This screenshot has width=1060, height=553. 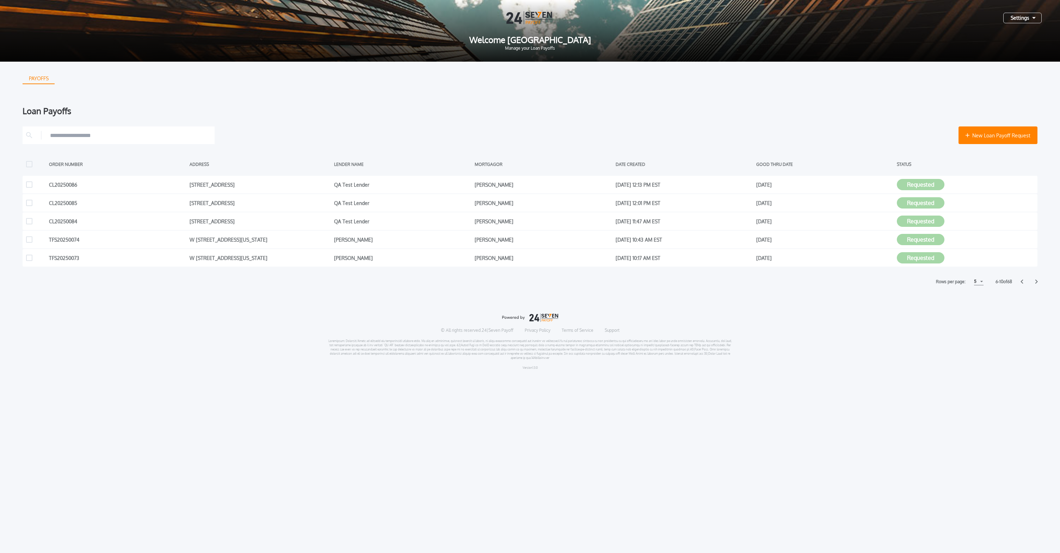 I want to click on div: MORTGAGOR, so click(x=543, y=164).